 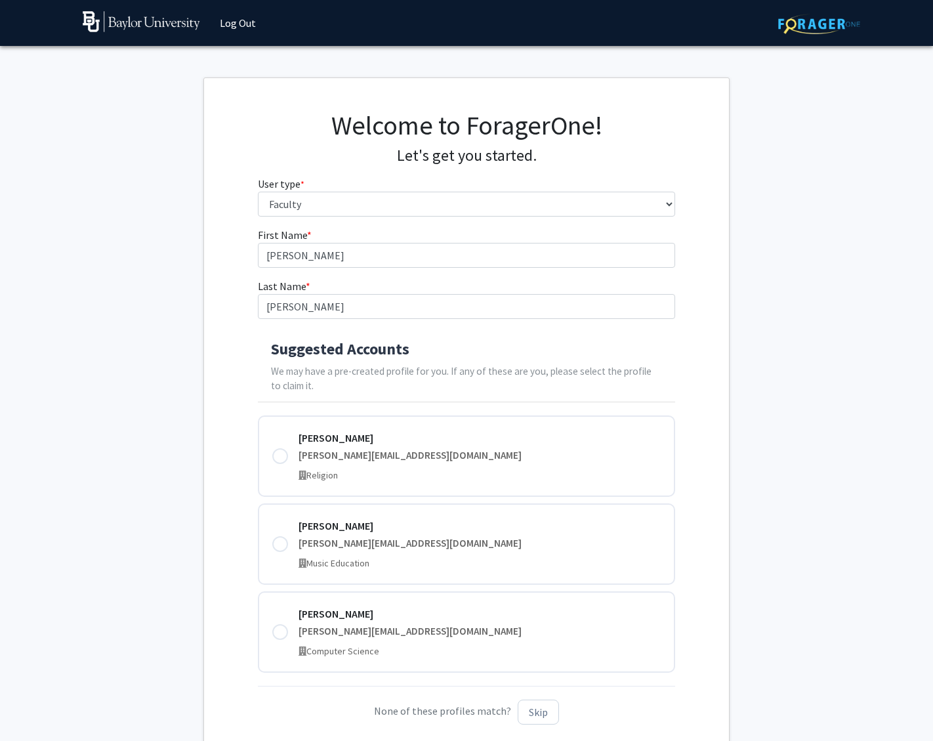 What do you see at coordinates (281, 286) in the screenshot?
I see `span: Last Name` at bounding box center [281, 286].